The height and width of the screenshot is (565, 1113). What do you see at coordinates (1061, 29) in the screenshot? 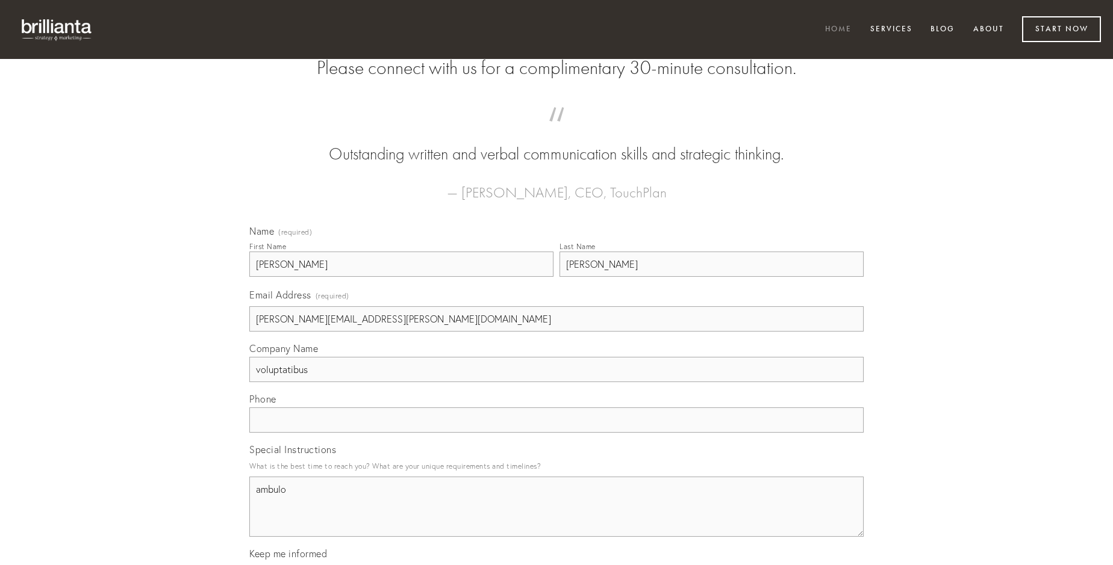
I see `a: Start Now` at bounding box center [1061, 29].